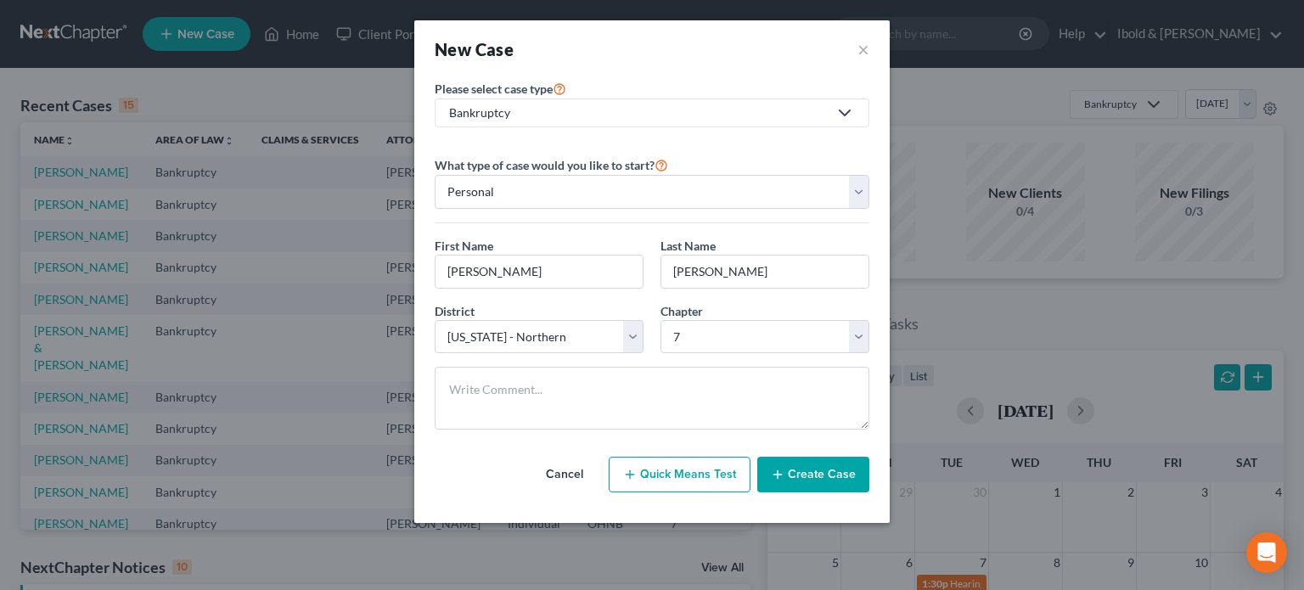  What do you see at coordinates (454, 311) in the screenshot?
I see `span: District` at bounding box center [454, 311].